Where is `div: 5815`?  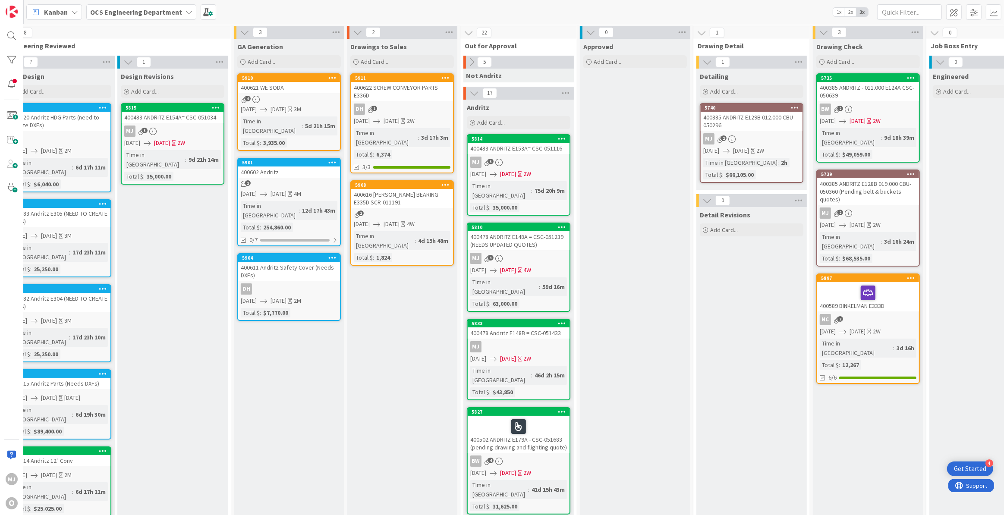 div: 5815 is located at coordinates (174, 108).